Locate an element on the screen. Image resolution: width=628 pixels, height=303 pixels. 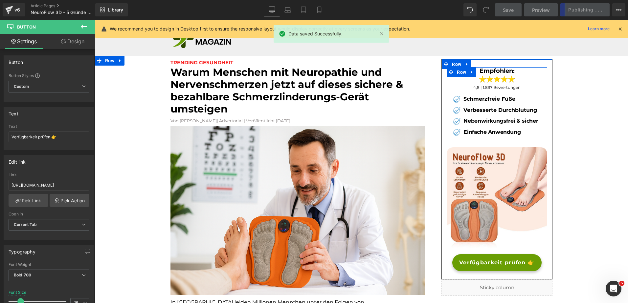
span: Library is located at coordinates (115, 10).